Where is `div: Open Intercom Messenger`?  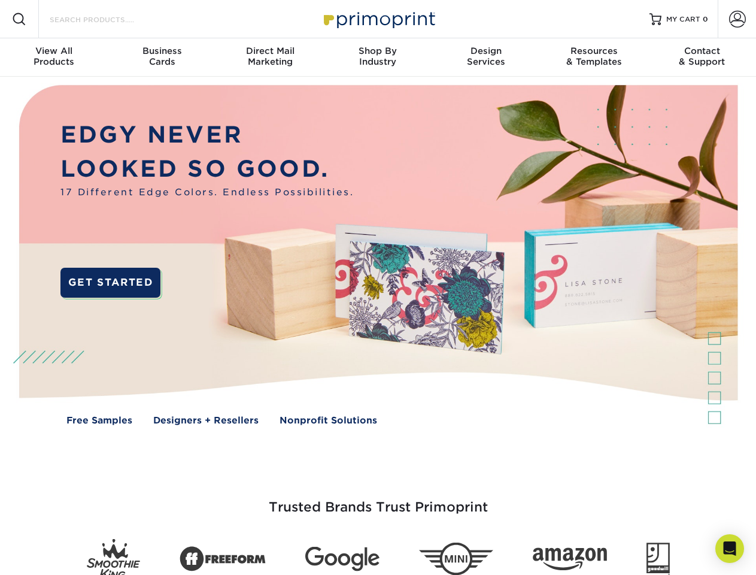 div: Open Intercom Messenger is located at coordinates (730, 549).